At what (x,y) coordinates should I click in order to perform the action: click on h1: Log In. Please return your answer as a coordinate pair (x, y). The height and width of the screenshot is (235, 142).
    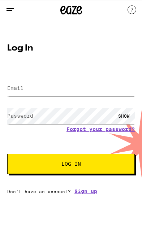
    Looking at the image, I should click on (71, 48).